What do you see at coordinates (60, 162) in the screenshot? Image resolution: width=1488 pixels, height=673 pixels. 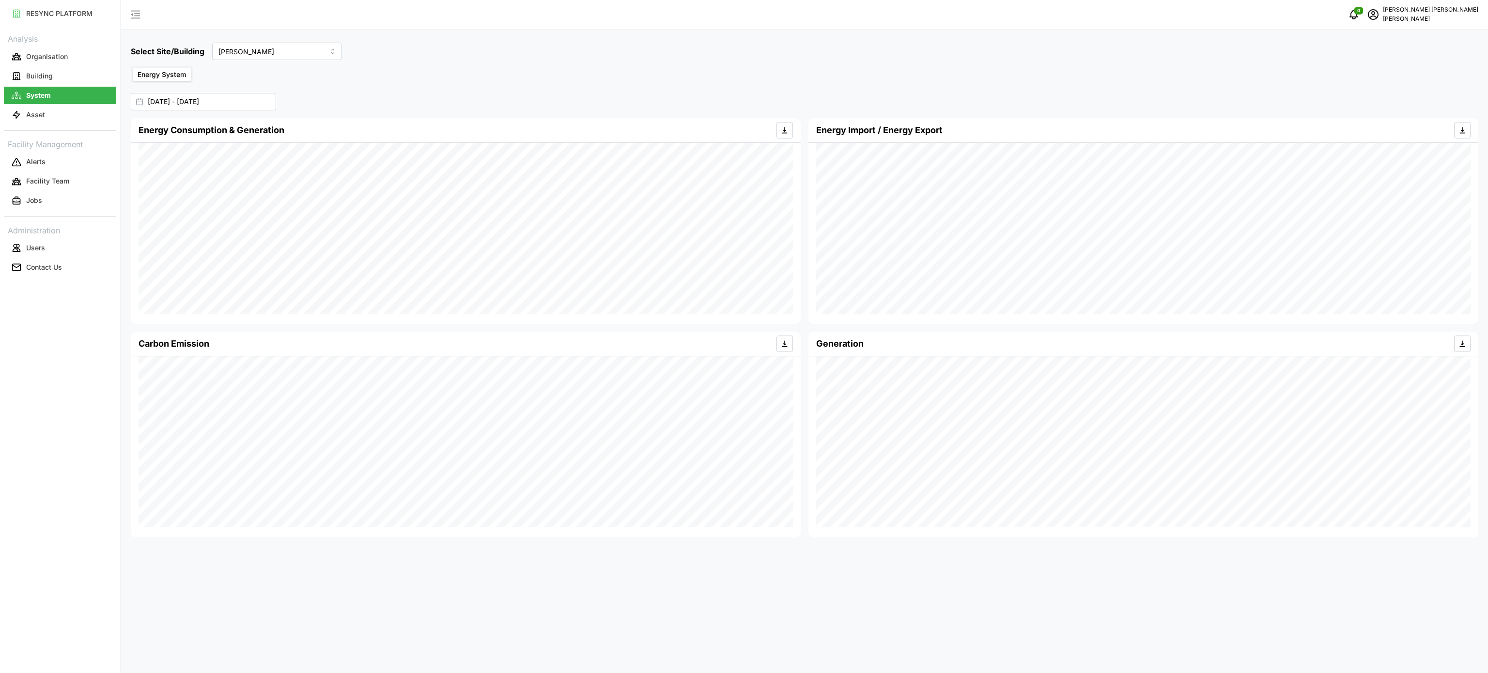 I see `a: Alerts` at bounding box center [60, 162].